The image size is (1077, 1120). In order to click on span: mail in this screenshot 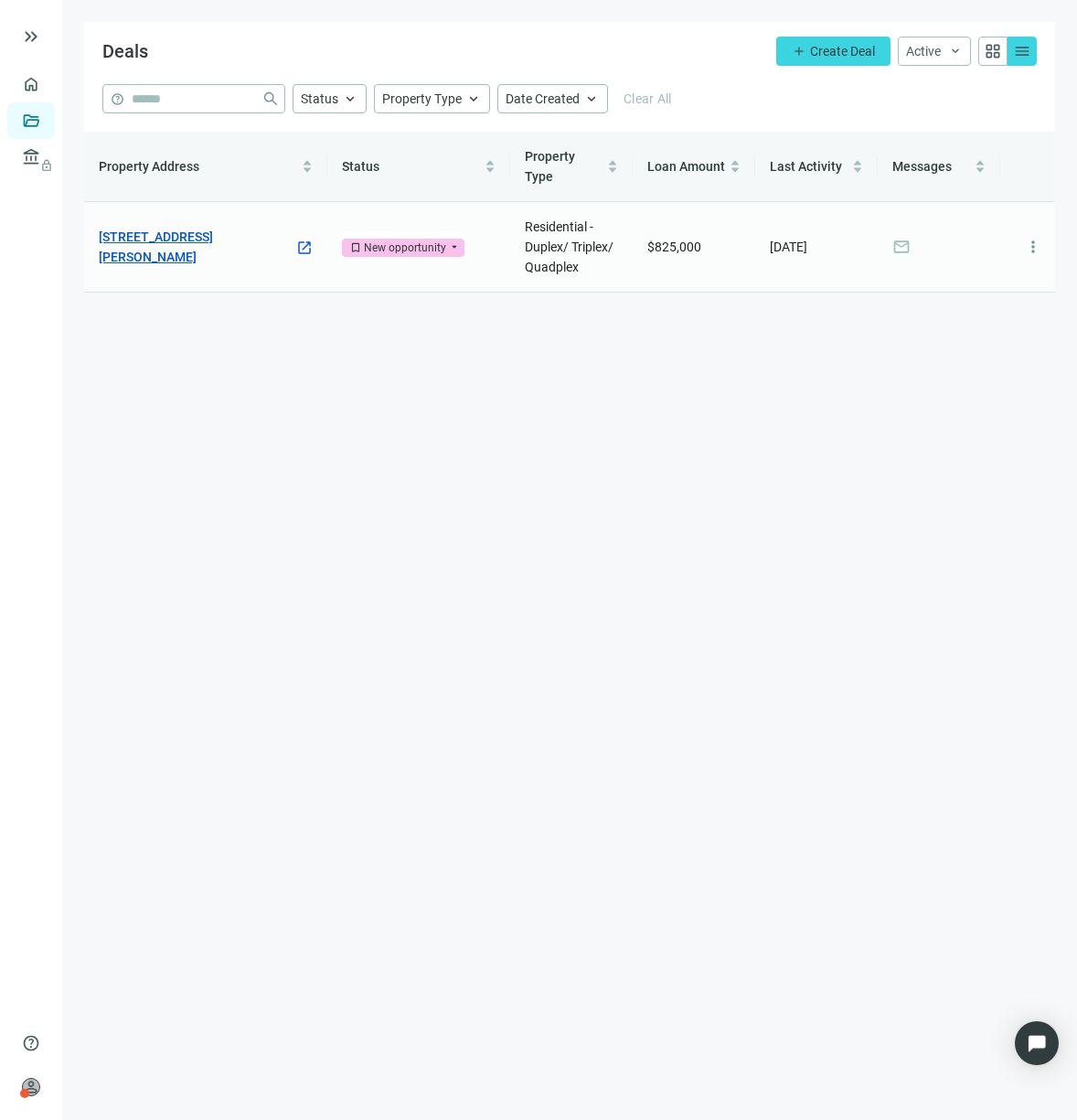, I will do `click(901, 246)`.